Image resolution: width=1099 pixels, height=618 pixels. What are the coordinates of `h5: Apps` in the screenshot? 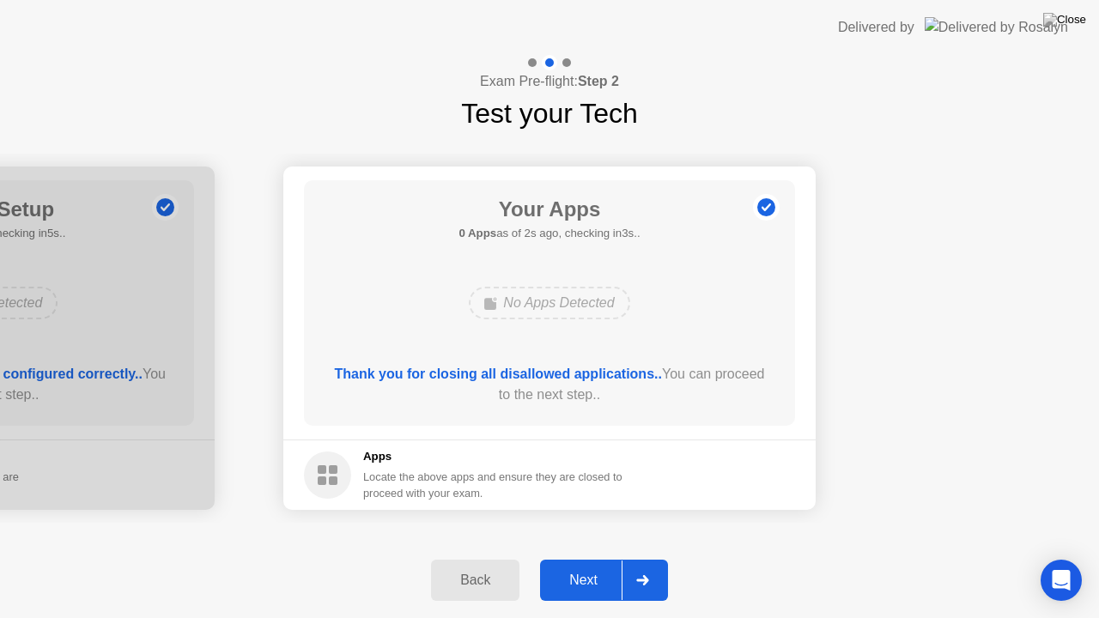 It's located at (493, 457).